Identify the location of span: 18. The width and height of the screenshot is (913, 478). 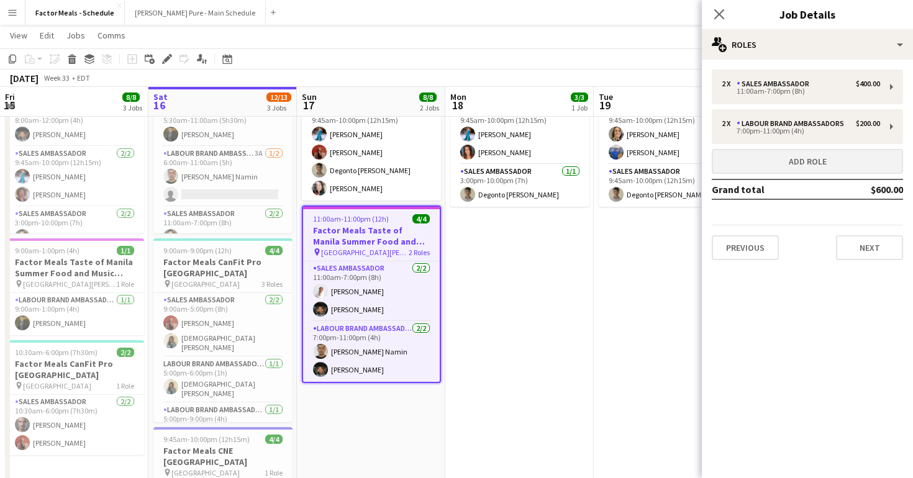
(457, 105).